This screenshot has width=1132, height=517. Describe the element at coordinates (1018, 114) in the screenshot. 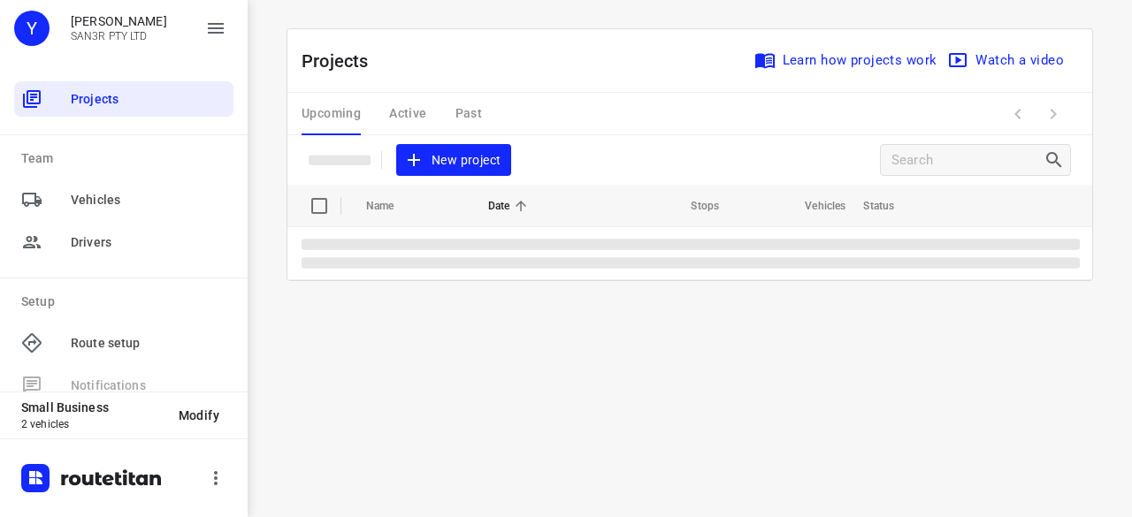

I see `span: Previous Page` at that location.